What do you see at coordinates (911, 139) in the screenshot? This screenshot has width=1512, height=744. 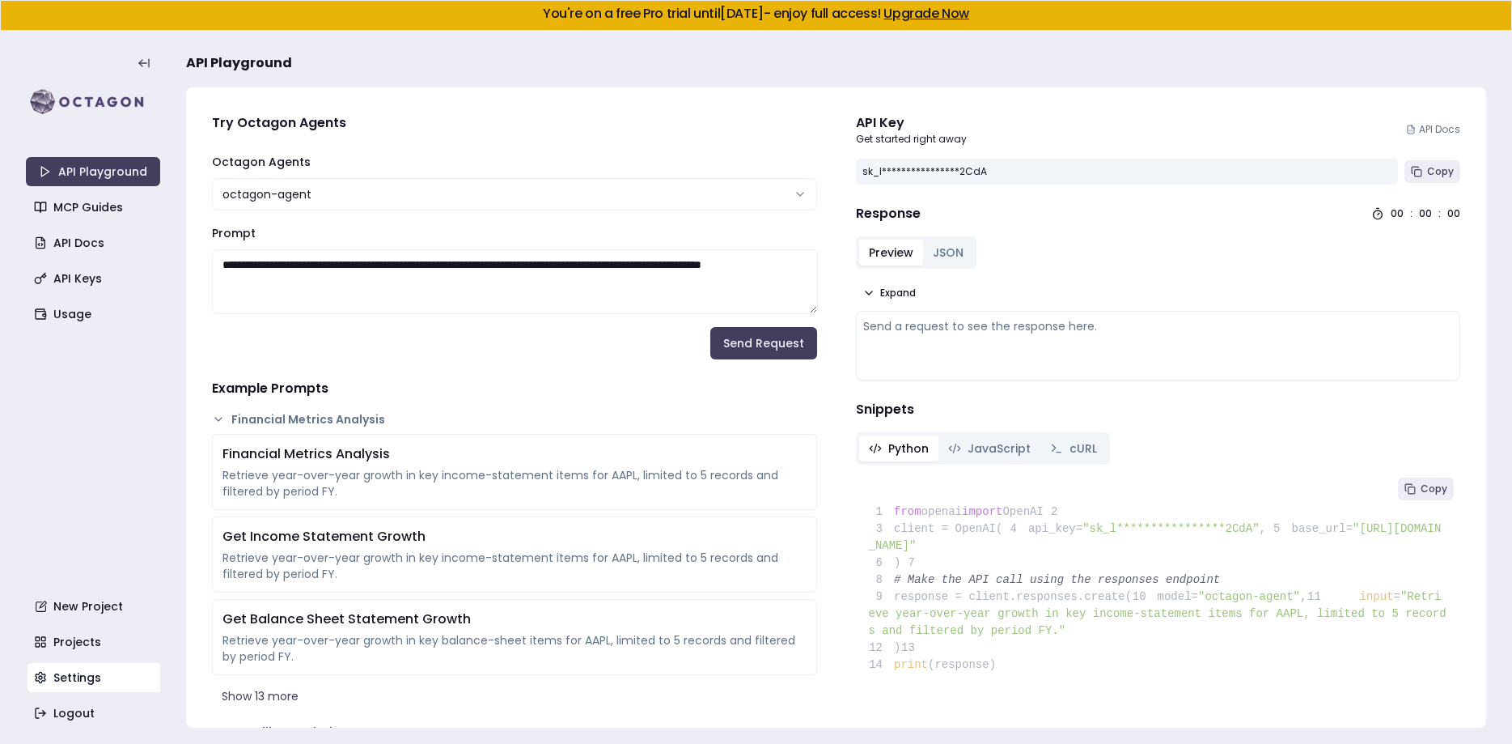 I see `p: Get started right away` at bounding box center [911, 139].